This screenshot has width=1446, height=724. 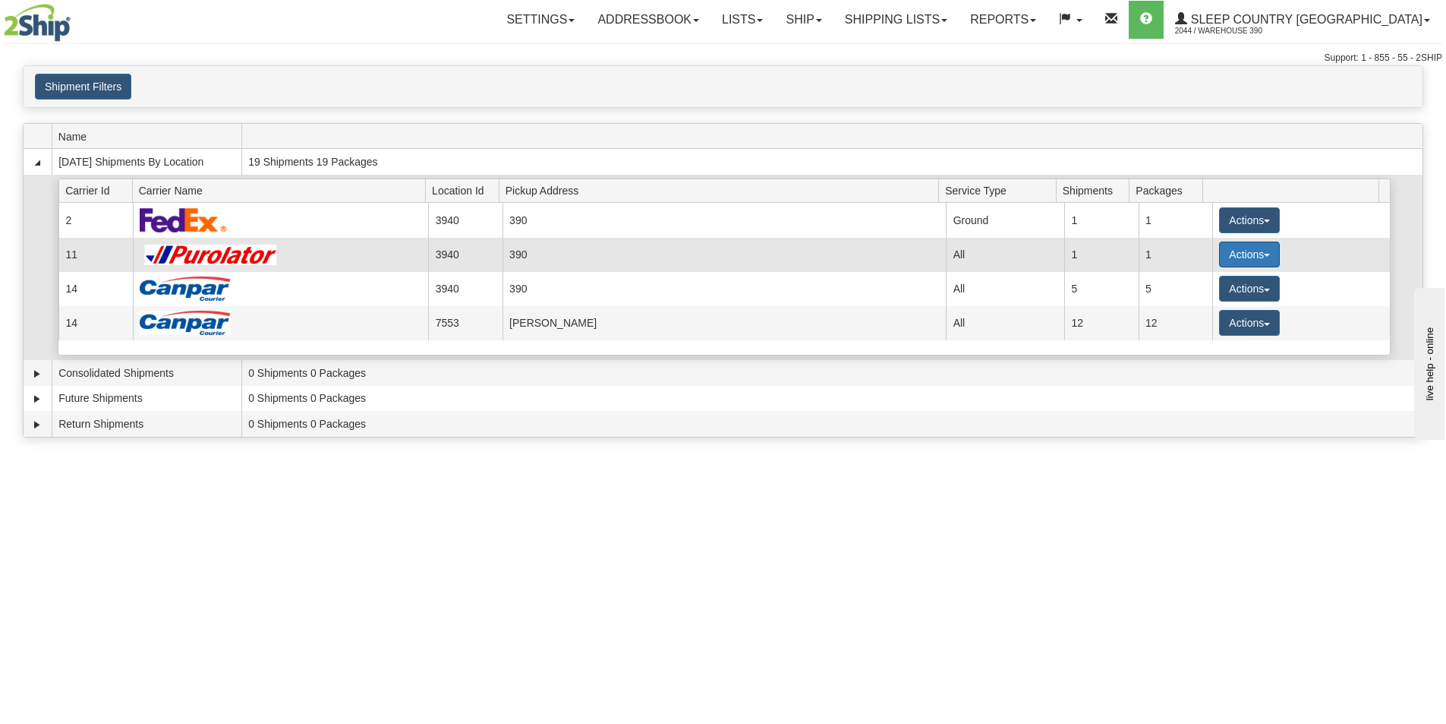 I want to click on div: Support: 1 - 855 - 55 - 2SHIP, so click(x=723, y=58).